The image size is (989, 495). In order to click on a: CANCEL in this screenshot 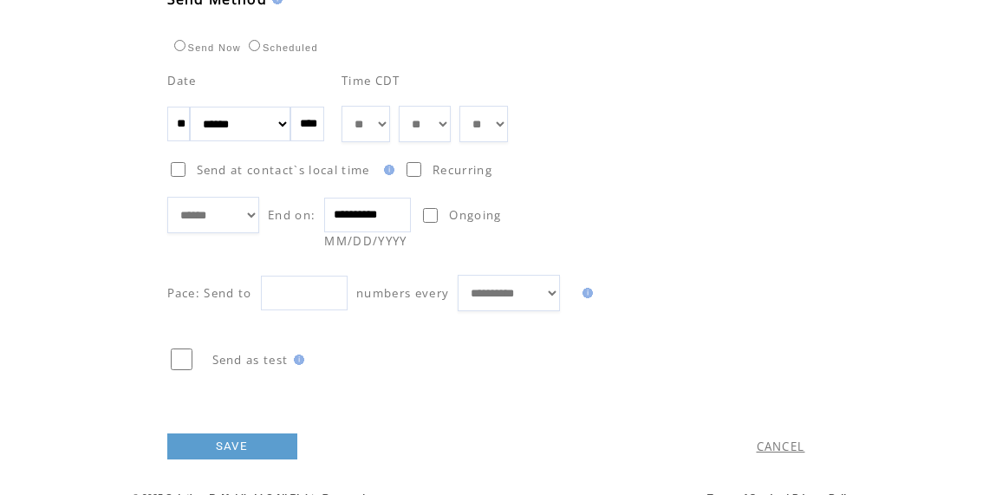, I will do `click(781, 447)`.